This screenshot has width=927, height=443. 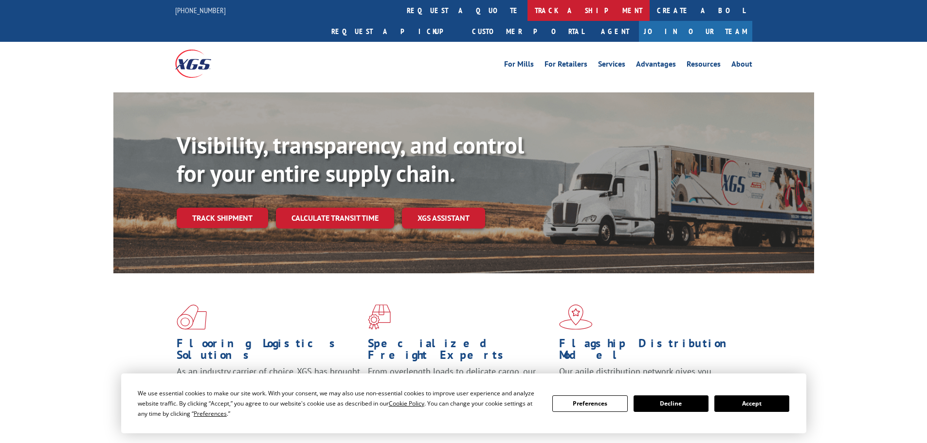 I want to click on span: Our agile distribution network gives you nationwide inventory management on demand., so click(x=649, y=377).